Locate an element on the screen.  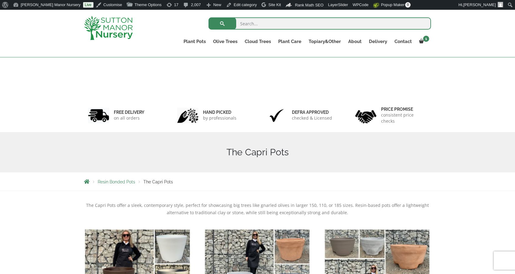
h6: hand picked is located at coordinates (220, 112).